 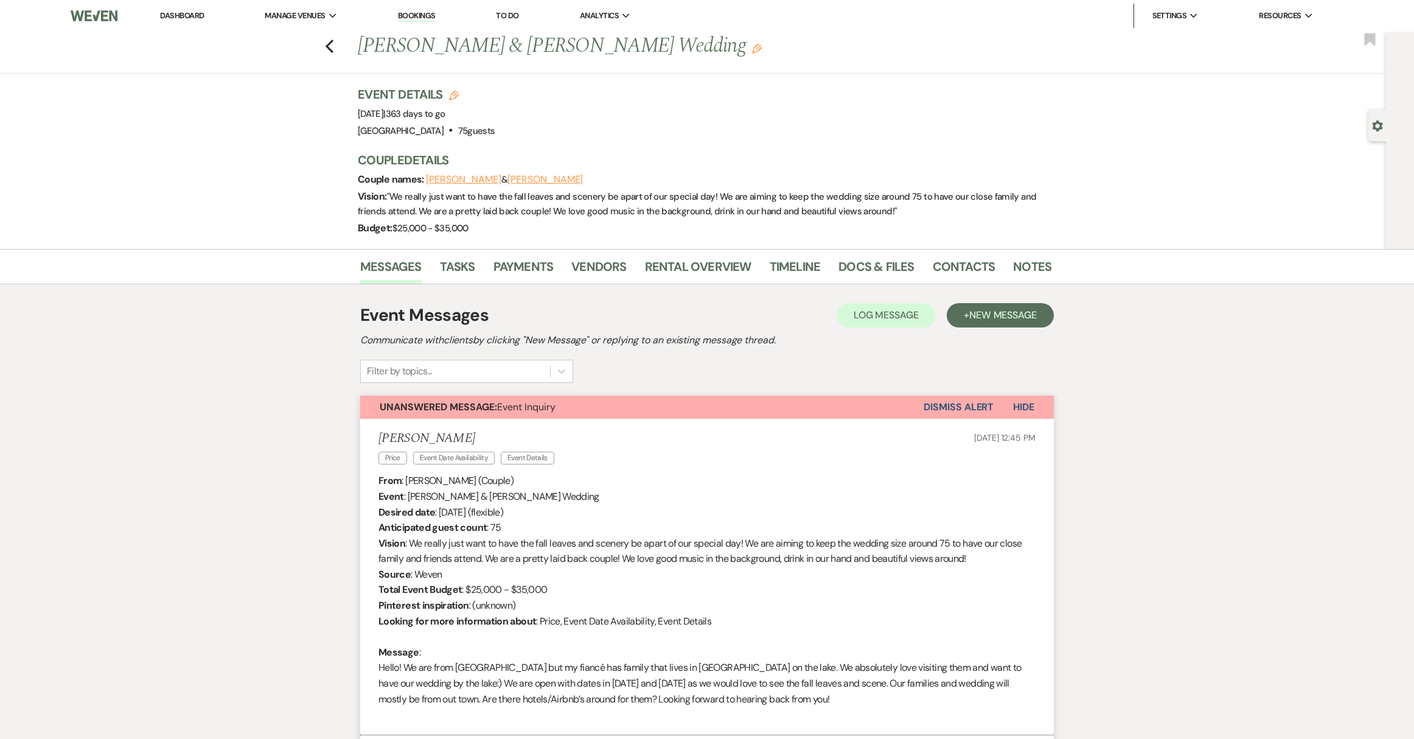 What do you see at coordinates (426, 94) in the screenshot?
I see `h3: Event Details` at bounding box center [426, 94].